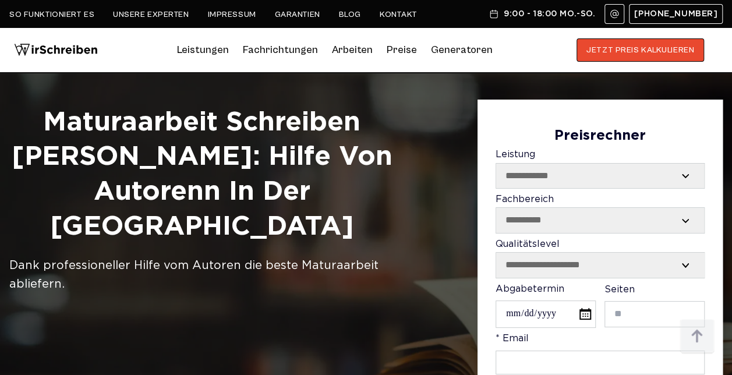  I want to click on img: logo wirschreiben, so click(56, 50).